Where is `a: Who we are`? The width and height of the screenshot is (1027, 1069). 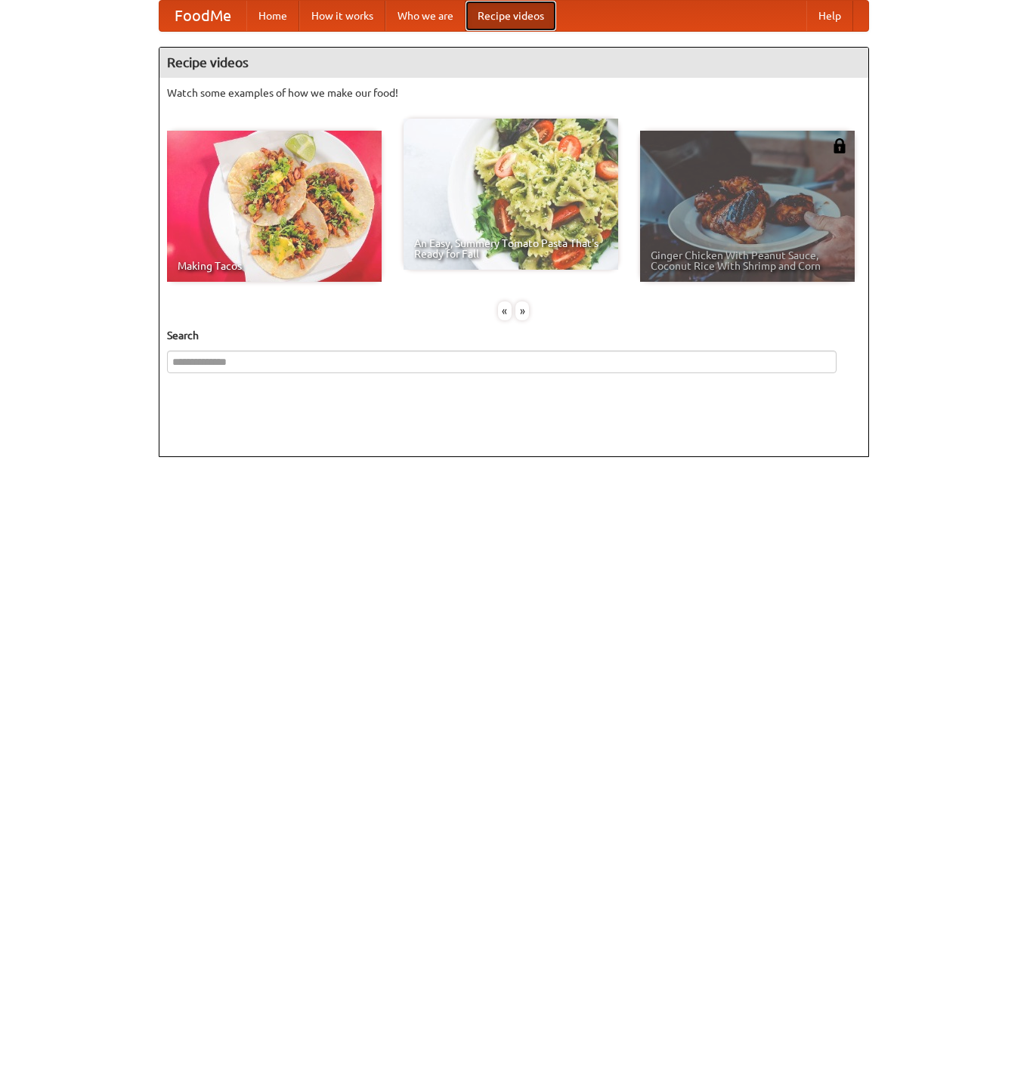 a: Who we are is located at coordinates (425, 16).